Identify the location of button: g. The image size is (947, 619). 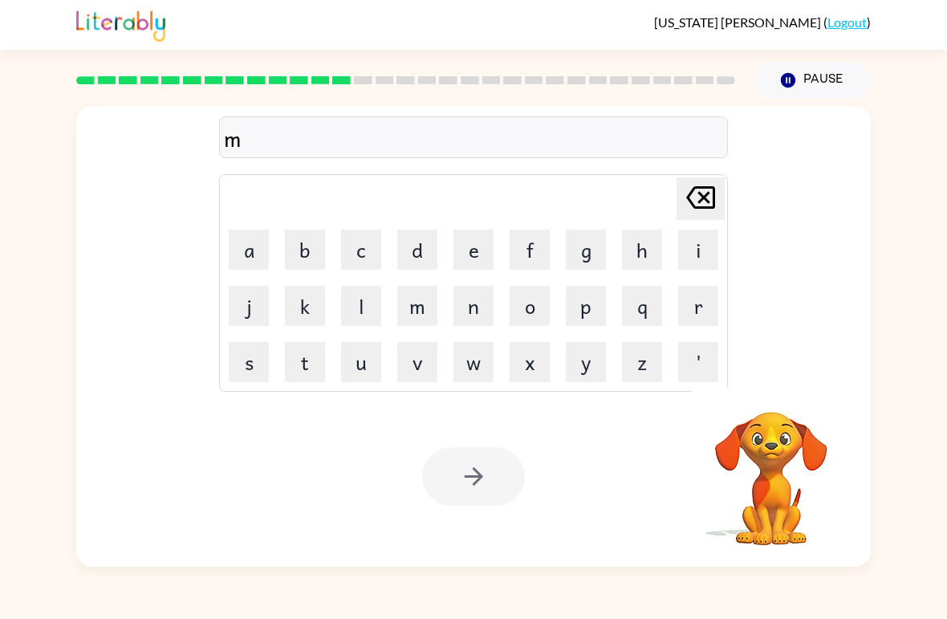
(586, 250).